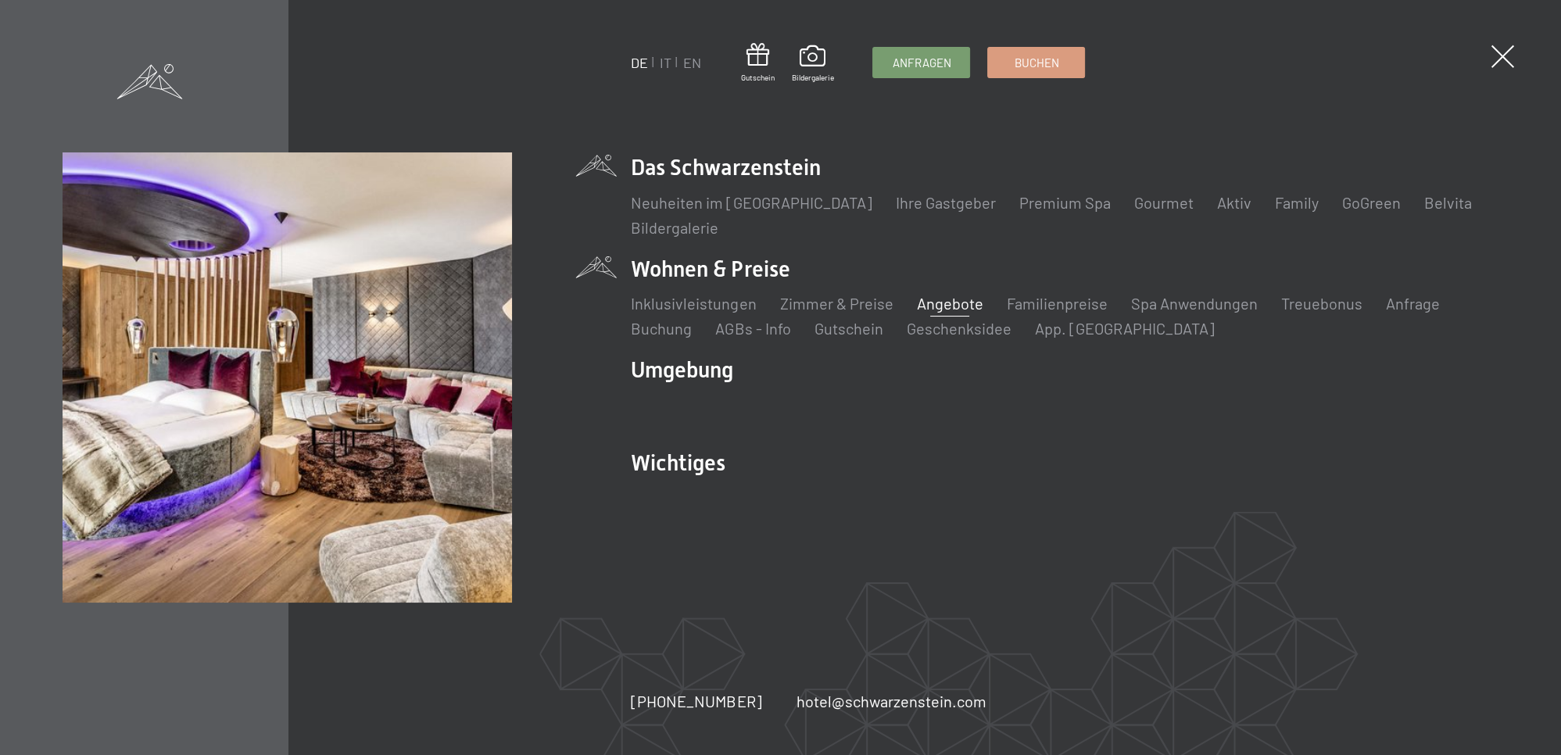  Describe the element at coordinates (639, 63) in the screenshot. I see `a: DE` at that location.